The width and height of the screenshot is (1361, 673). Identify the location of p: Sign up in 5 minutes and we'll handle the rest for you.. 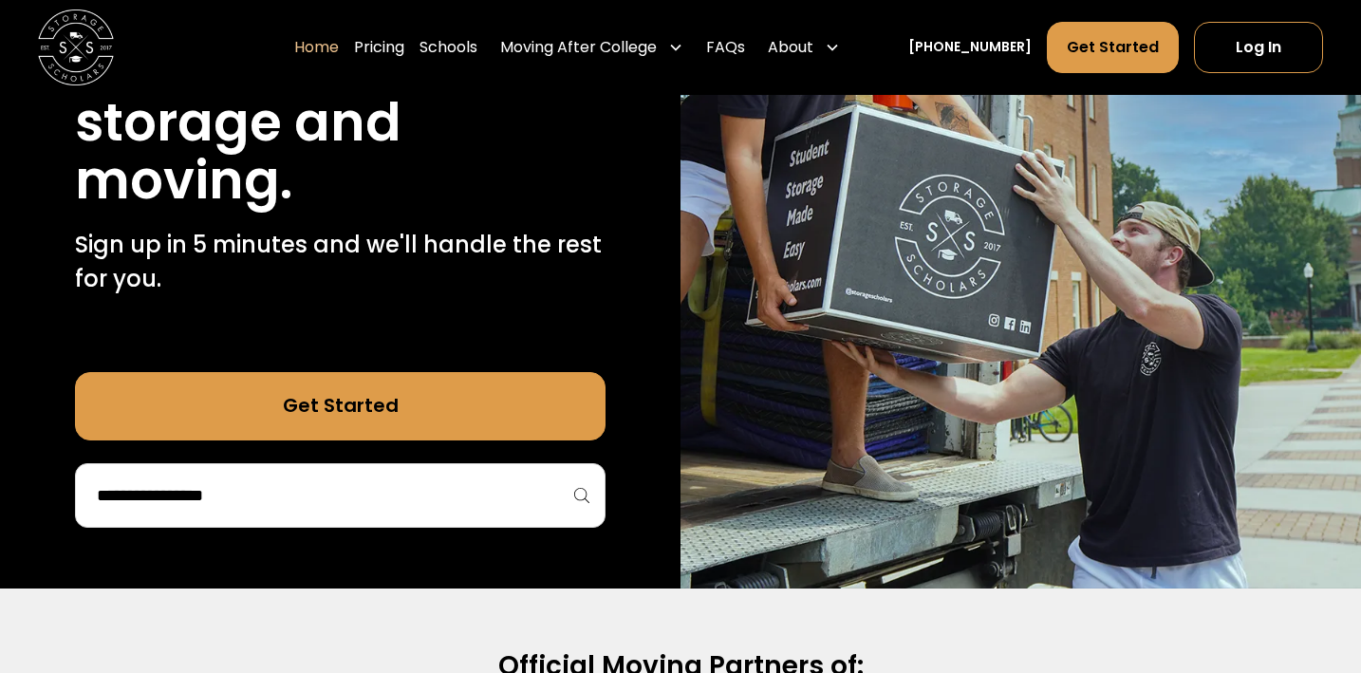
(341, 262).